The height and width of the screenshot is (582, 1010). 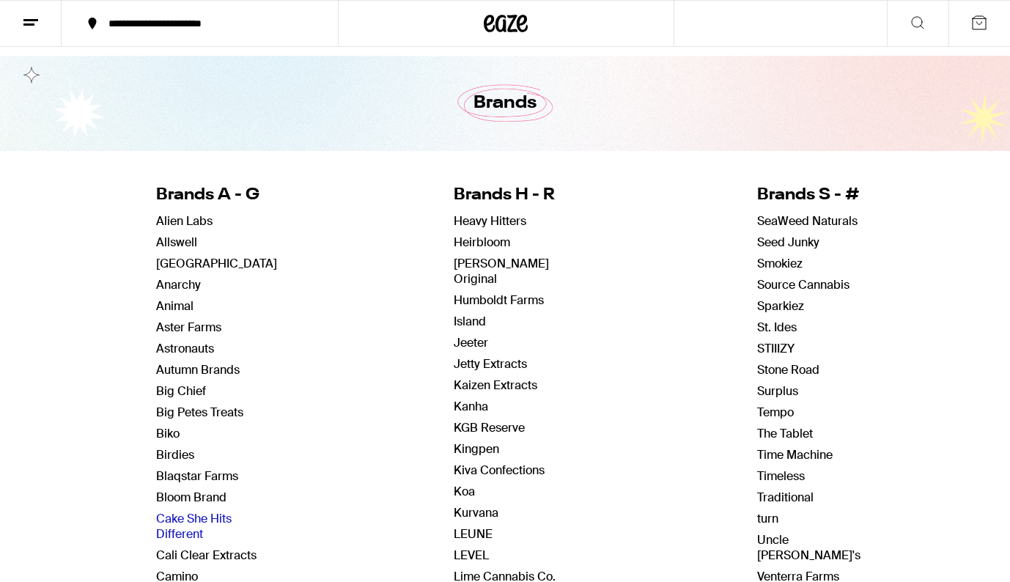 What do you see at coordinates (777, 390) in the screenshot?
I see `a: Surplus` at bounding box center [777, 390].